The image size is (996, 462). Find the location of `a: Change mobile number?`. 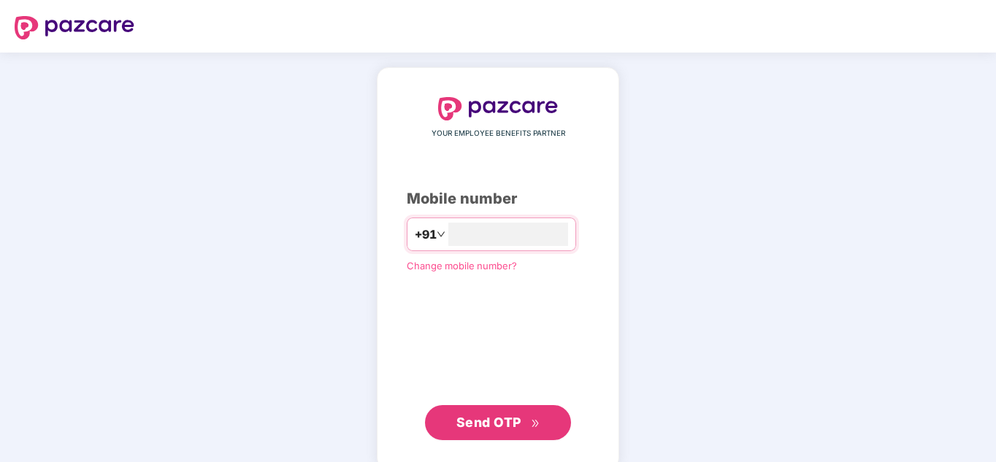

a: Change mobile number? is located at coordinates (461, 266).